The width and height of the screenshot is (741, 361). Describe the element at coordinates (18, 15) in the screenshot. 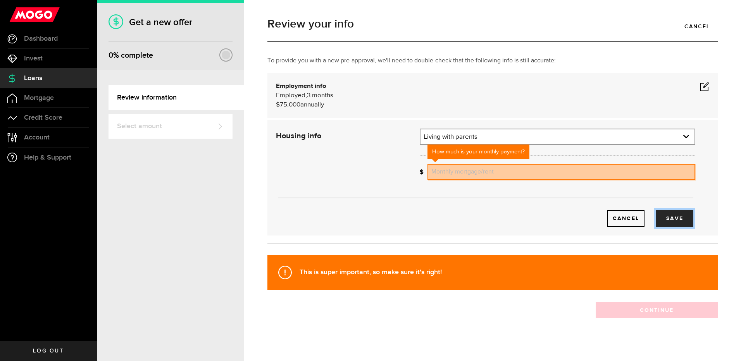

I see `button: Open LiveChat chat widget` at that location.